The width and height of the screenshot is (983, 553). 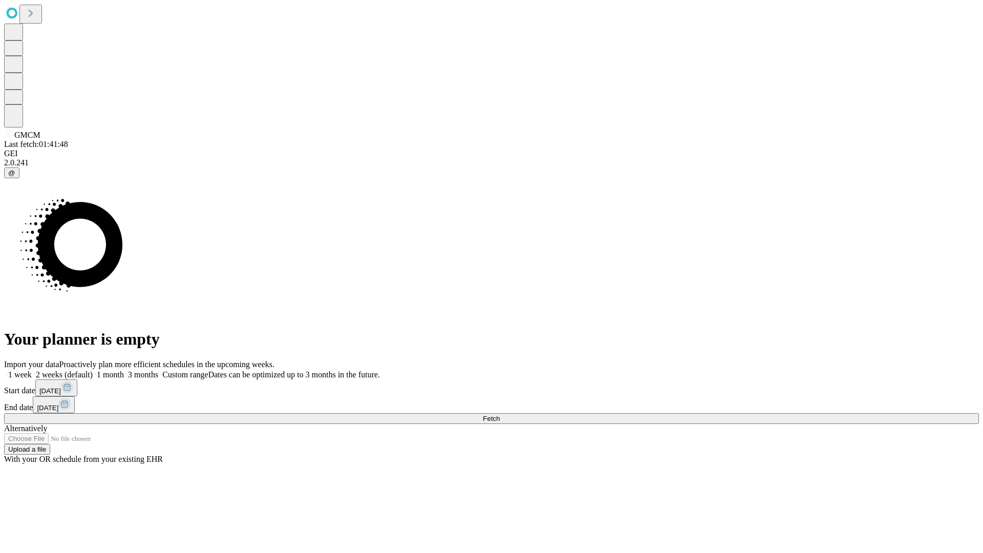 I want to click on button: Fetch, so click(x=491, y=418).